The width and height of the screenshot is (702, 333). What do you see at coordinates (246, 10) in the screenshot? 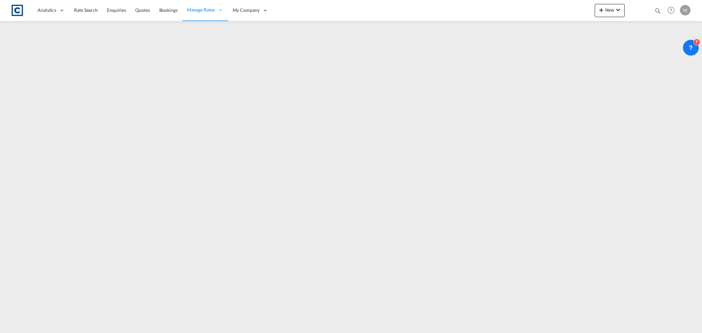
I see `span: My Company` at bounding box center [246, 10].